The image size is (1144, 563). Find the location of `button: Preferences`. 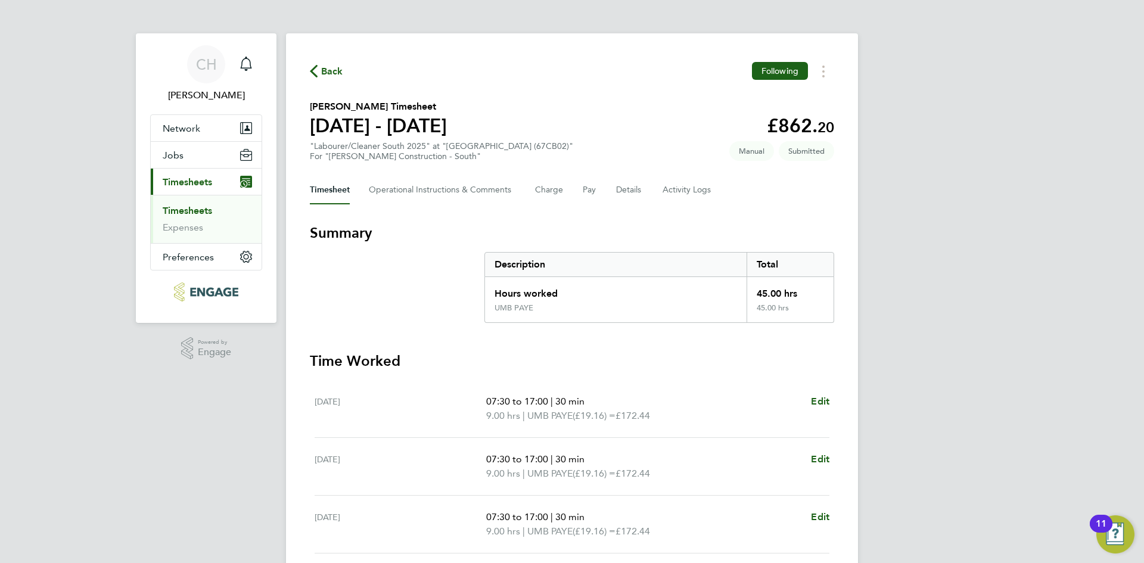

button: Preferences is located at coordinates (206, 257).